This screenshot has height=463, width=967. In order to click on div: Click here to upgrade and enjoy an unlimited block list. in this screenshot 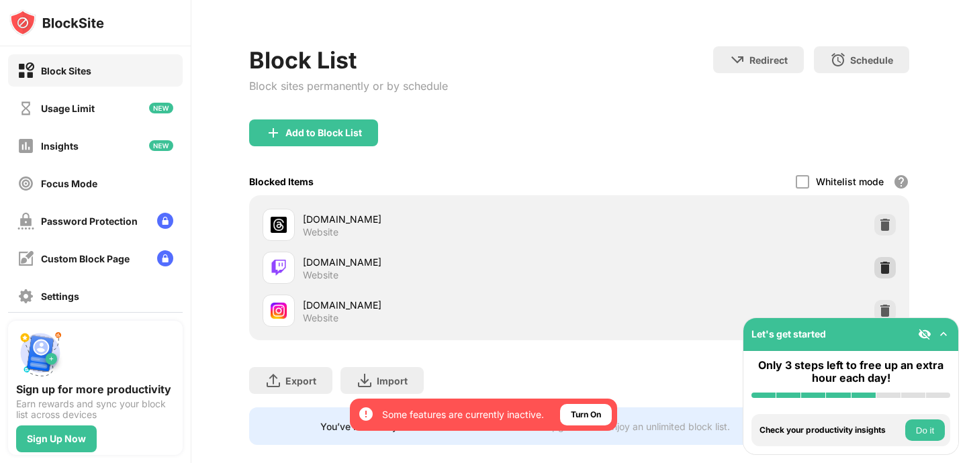, I will do `click(609, 426)`.